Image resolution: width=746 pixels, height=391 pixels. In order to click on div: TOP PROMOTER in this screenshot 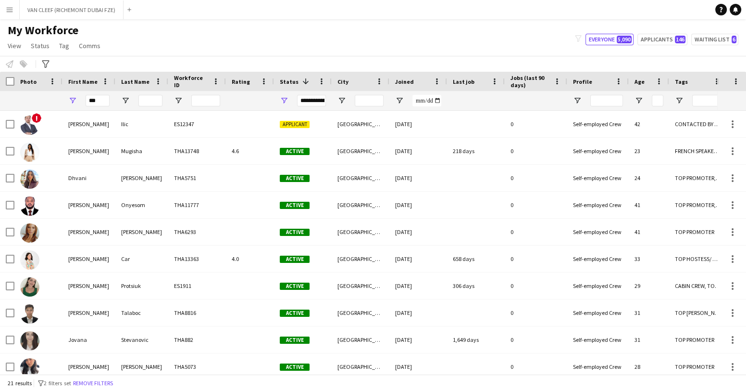, I will do `click(698, 339)`.